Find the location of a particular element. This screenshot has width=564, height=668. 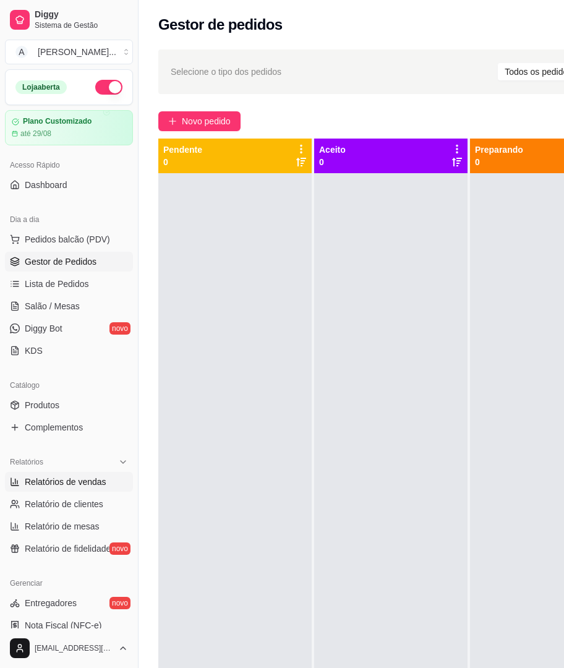

span: Novo pedido is located at coordinates (206, 121).